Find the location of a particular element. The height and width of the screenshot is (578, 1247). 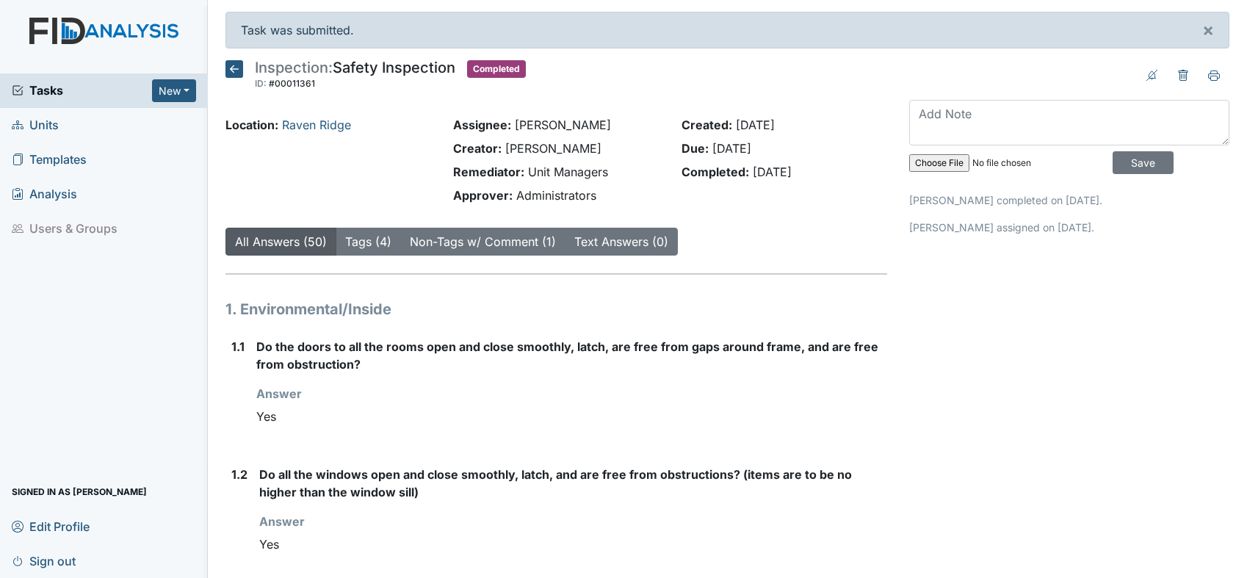

button: Text Answers (0) is located at coordinates (621, 242).